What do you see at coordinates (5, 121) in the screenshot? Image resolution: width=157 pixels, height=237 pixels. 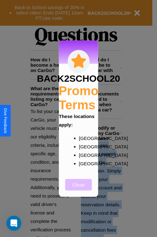 I see `div: Give Feedback` at bounding box center [5, 121].